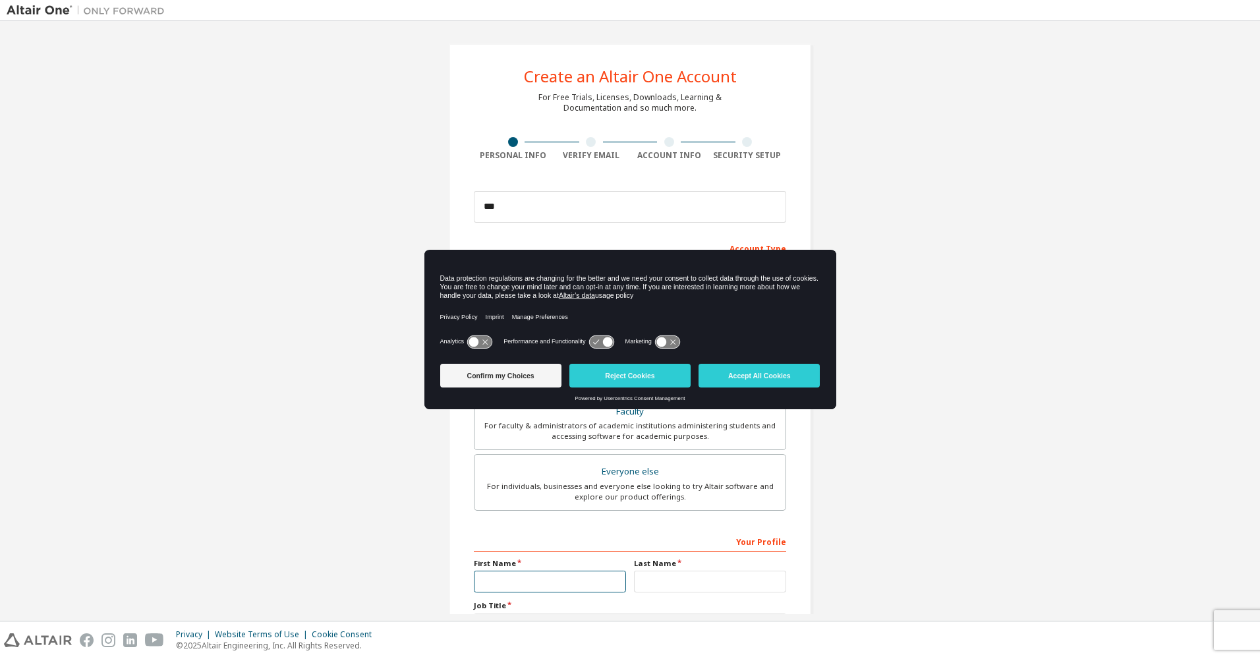 Image resolution: width=1260 pixels, height=659 pixels. What do you see at coordinates (108, 640) in the screenshot?
I see `img: instagram.svg` at bounding box center [108, 640].